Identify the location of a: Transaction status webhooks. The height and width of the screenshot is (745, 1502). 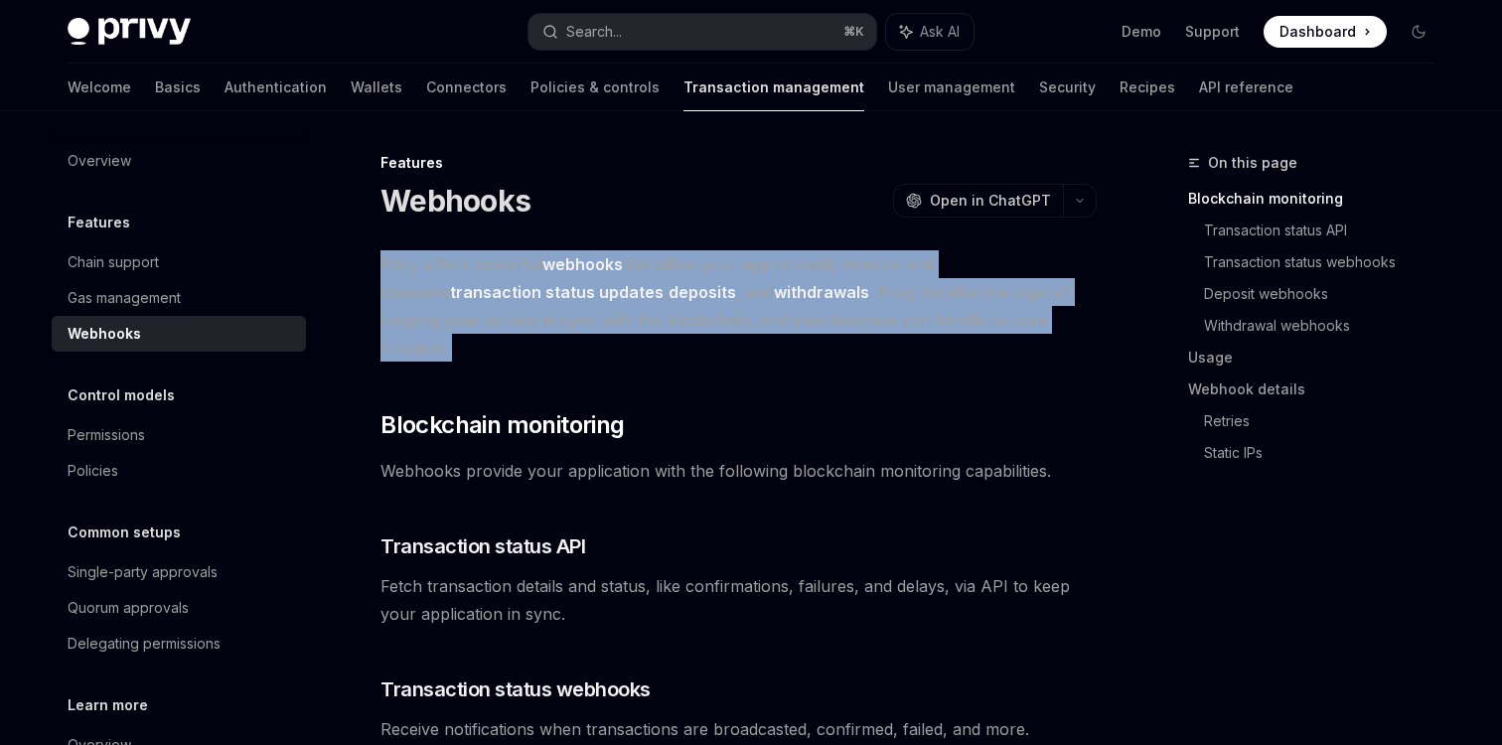
(1327, 262).